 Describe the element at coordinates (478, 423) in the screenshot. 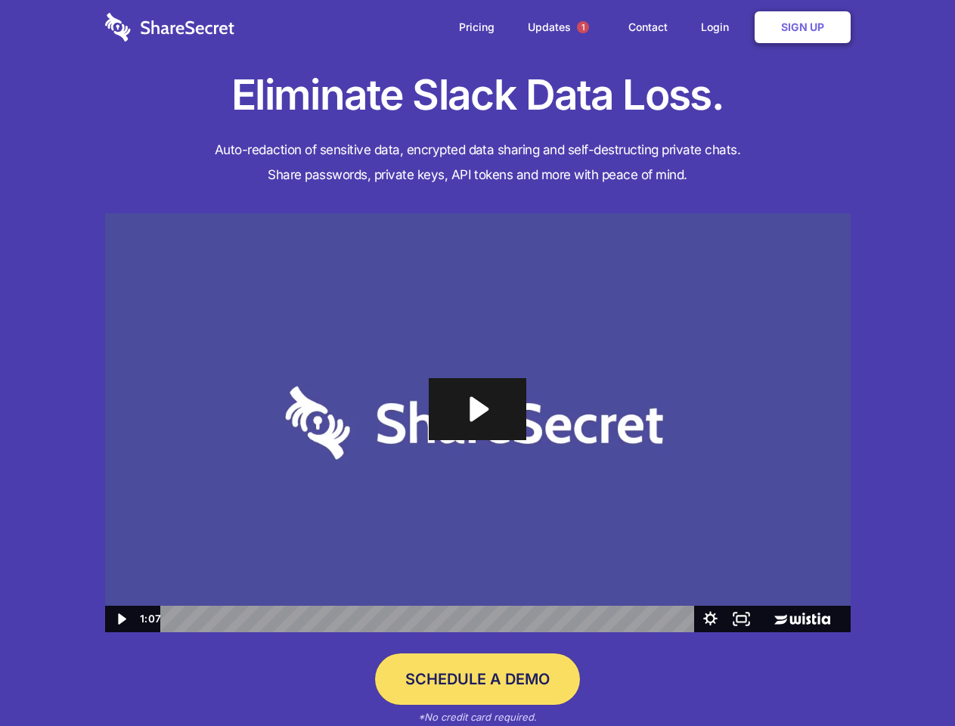

I see `img: Sharesecret` at that location.